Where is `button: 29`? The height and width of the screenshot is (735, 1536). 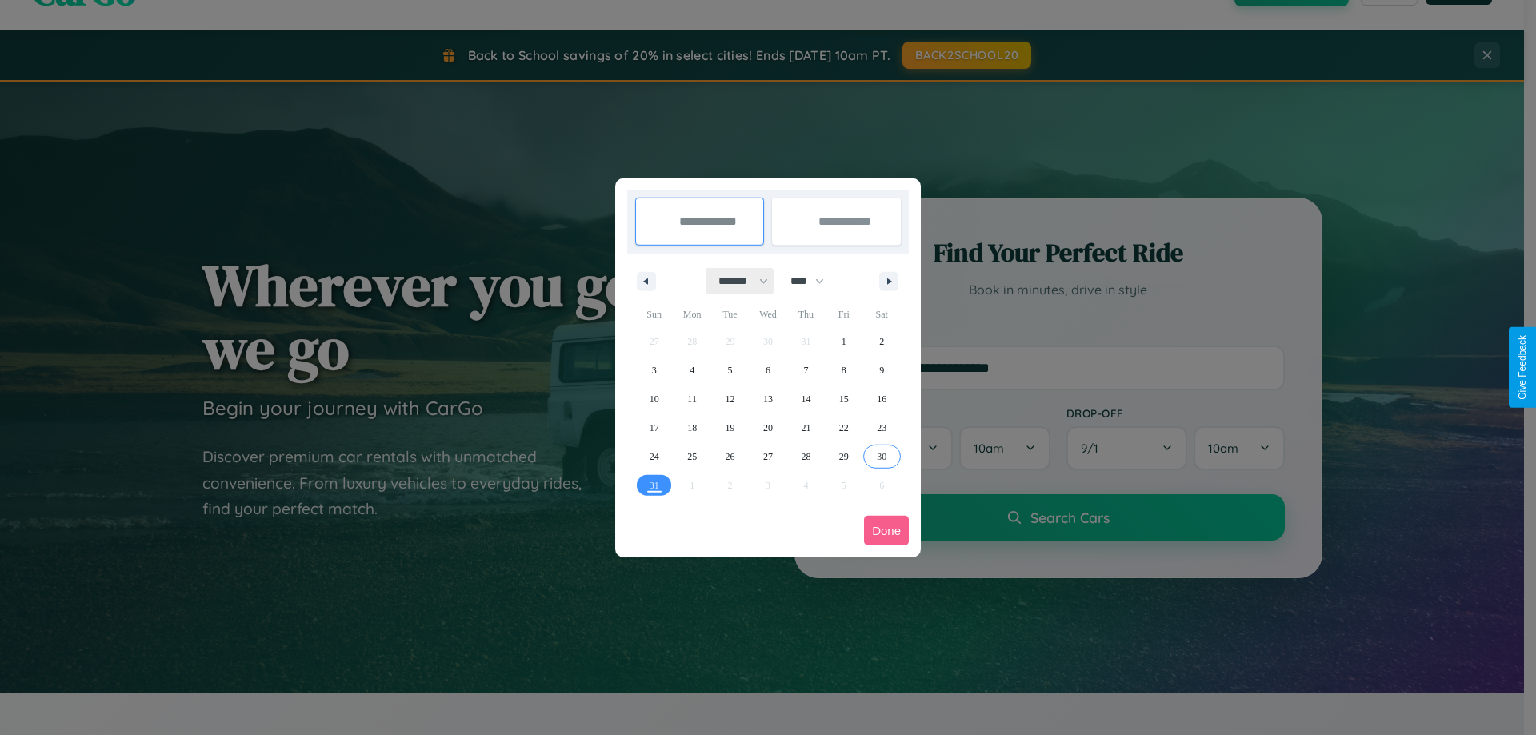 button: 29 is located at coordinates (843, 457).